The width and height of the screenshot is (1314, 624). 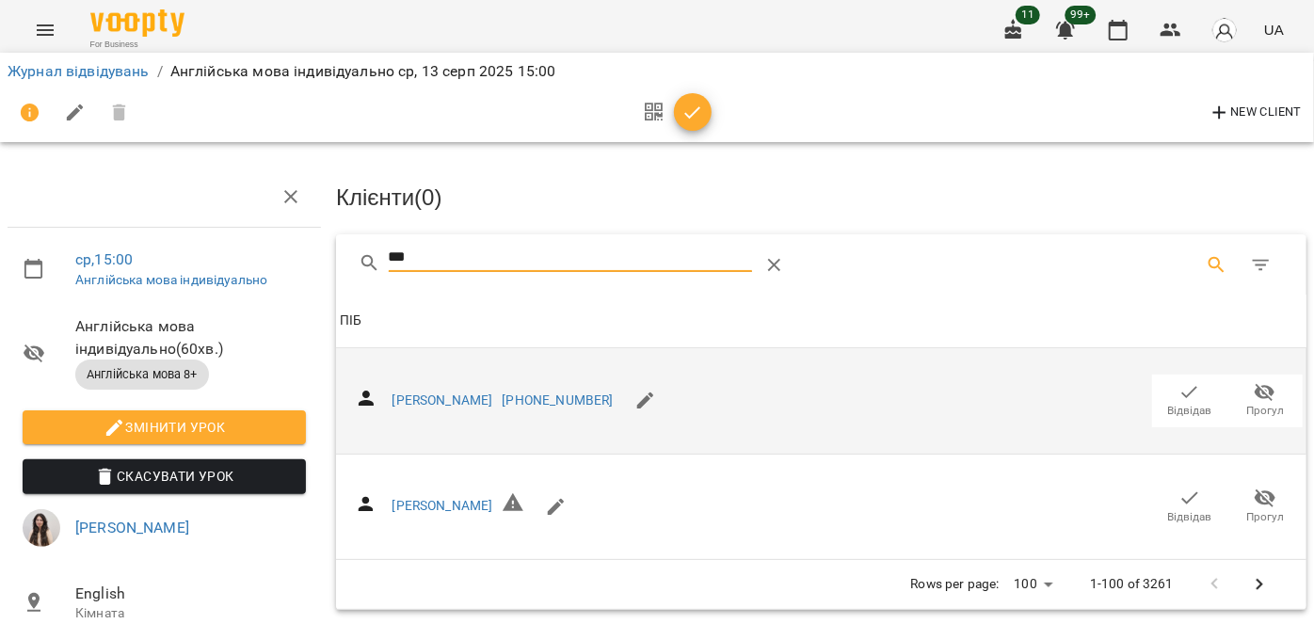 I want to click on span: Англійська мова 8+, so click(x=142, y=375).